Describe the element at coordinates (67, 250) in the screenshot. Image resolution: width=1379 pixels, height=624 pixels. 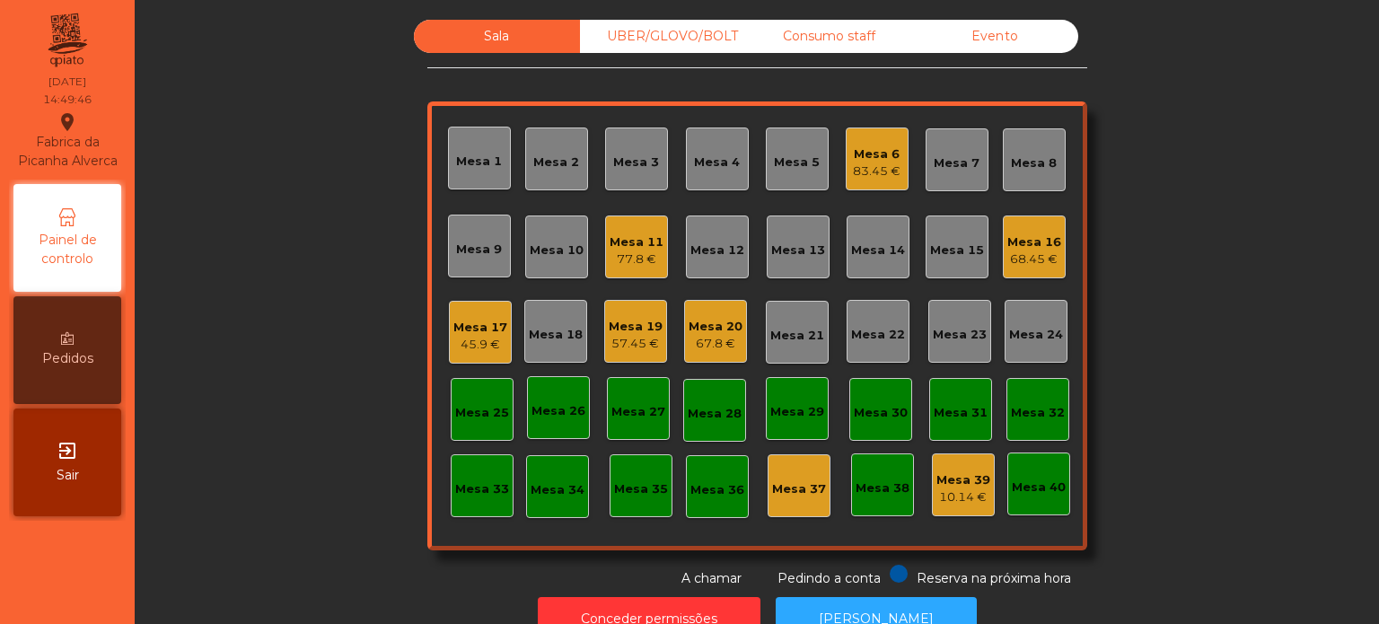
I see `span: Painel de controlo` at that location.